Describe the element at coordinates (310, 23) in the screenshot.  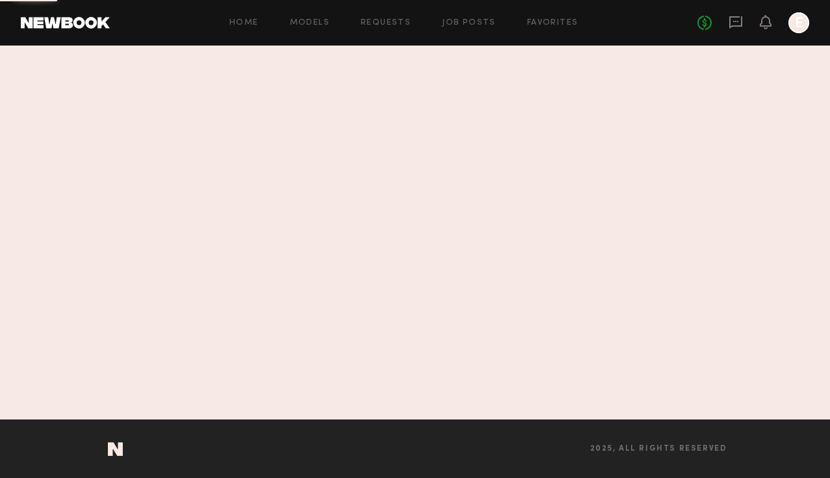
I see `a: Models` at that location.